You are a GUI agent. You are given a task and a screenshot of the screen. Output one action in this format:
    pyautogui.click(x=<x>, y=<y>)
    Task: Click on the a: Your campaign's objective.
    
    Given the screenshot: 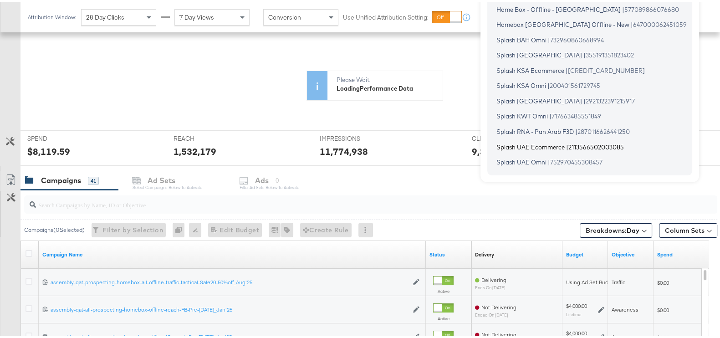 What is the action you would take?
    pyautogui.click(x=631, y=253)
    